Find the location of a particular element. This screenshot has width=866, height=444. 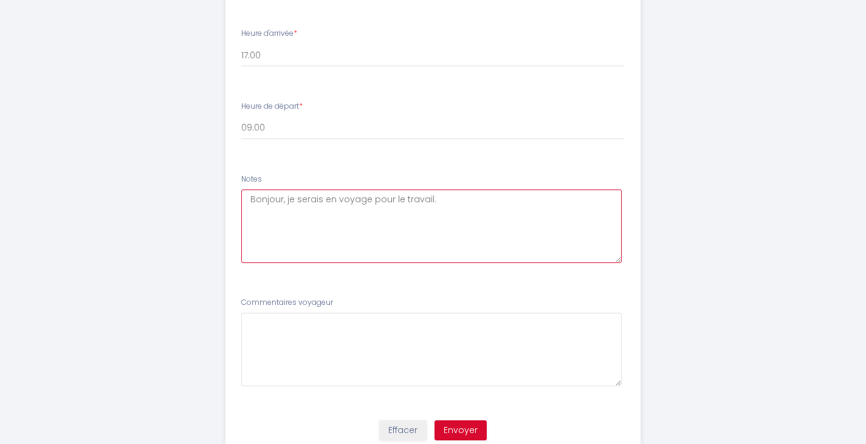

label: Notes is located at coordinates (252, 179).